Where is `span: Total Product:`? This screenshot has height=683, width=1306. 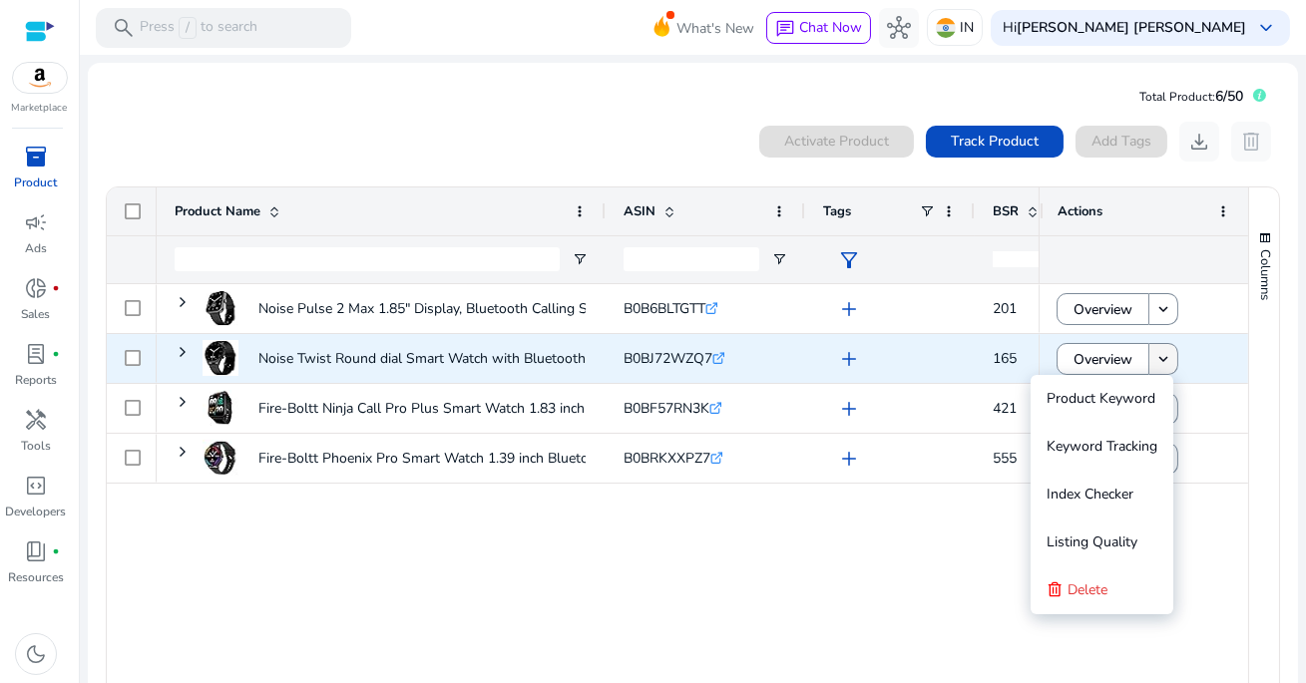 span: Total Product: is located at coordinates (1177, 97).